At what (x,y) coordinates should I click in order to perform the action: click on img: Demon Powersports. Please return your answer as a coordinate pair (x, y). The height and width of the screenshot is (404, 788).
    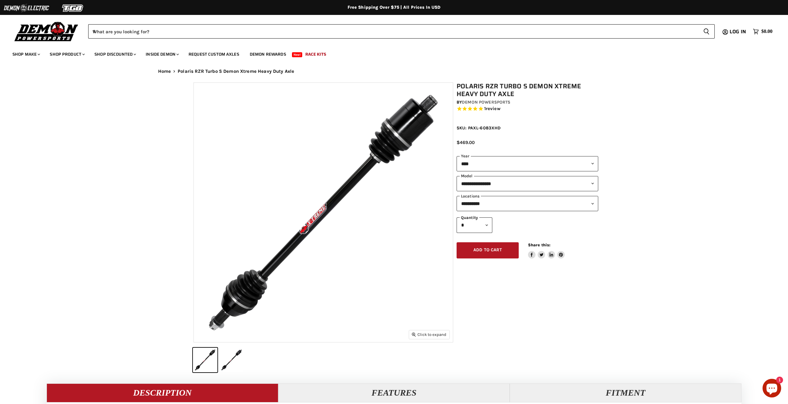
    Looking at the image, I should click on (46, 31).